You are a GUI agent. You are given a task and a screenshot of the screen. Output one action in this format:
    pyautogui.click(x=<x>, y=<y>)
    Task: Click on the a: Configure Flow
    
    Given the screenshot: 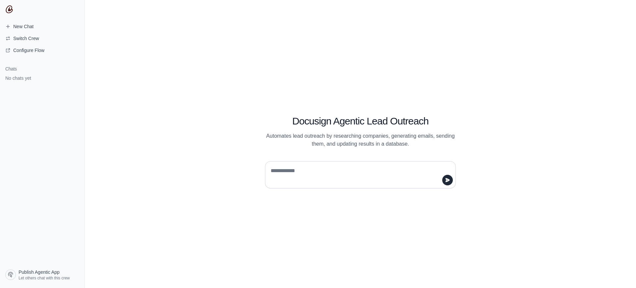 What is the action you would take?
    pyautogui.click(x=42, y=50)
    